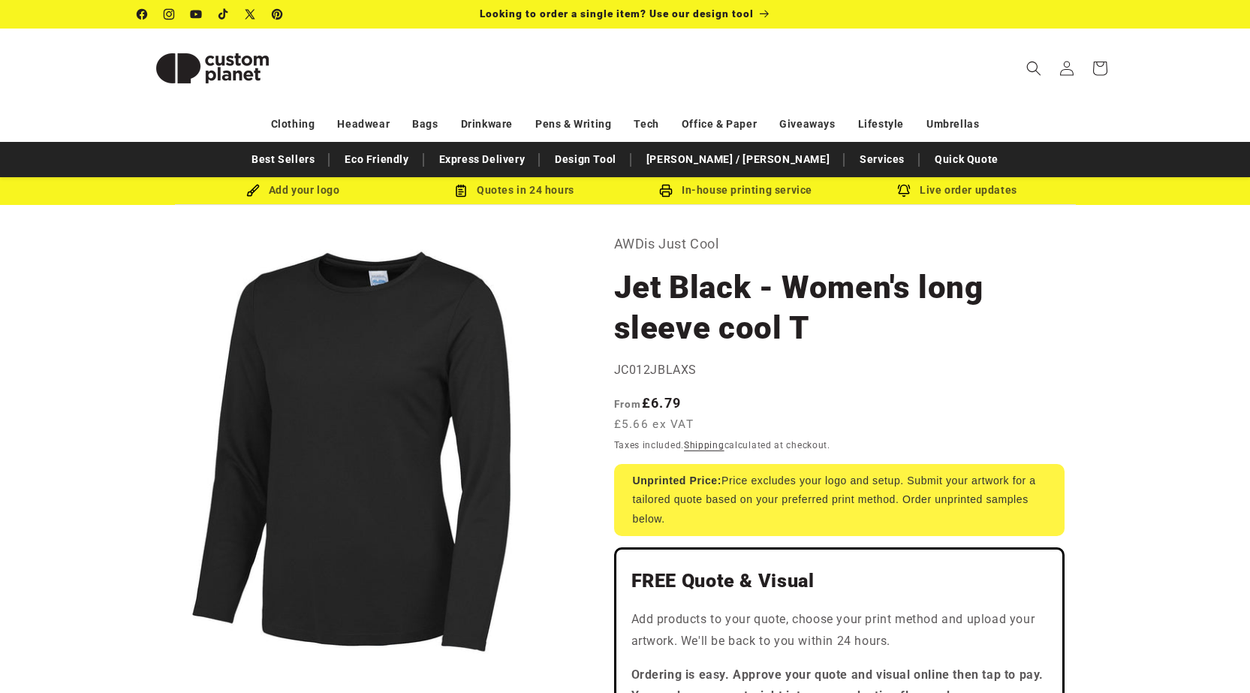 Image resolution: width=1250 pixels, height=693 pixels. I want to click on strong: Unprinted Price:, so click(677, 480).